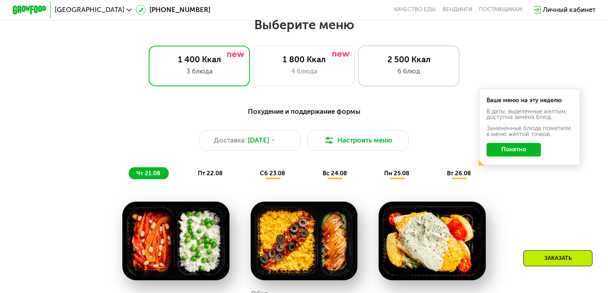  Describe the element at coordinates (304, 25) in the screenshot. I see `h2: Выберите меню` at that location.